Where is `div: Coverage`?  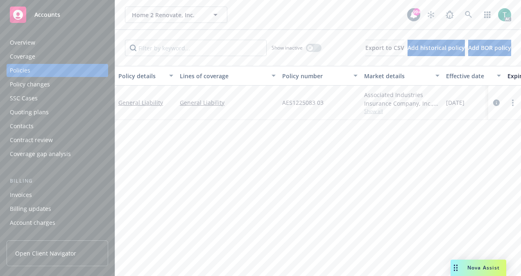
div: Coverage is located at coordinates (23, 57).